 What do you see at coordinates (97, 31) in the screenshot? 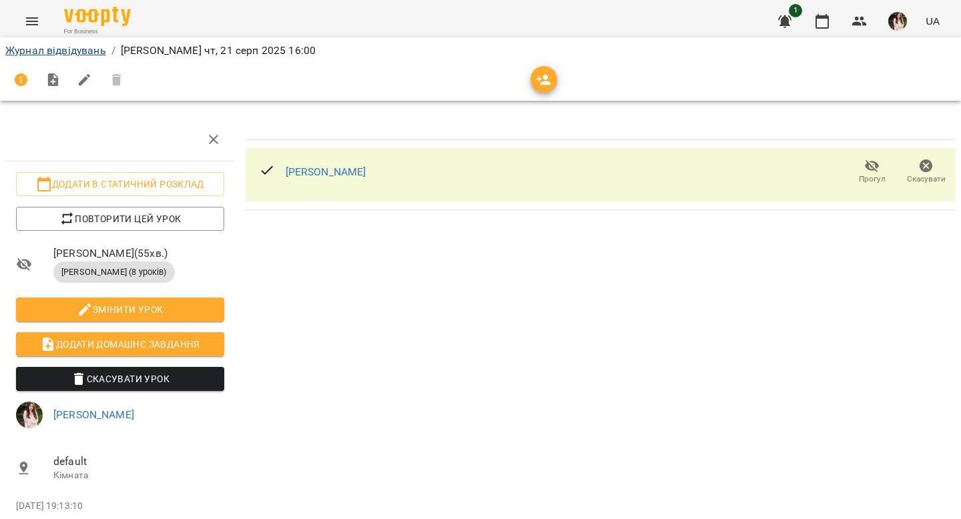
I see `span: For Business` at bounding box center [97, 31].